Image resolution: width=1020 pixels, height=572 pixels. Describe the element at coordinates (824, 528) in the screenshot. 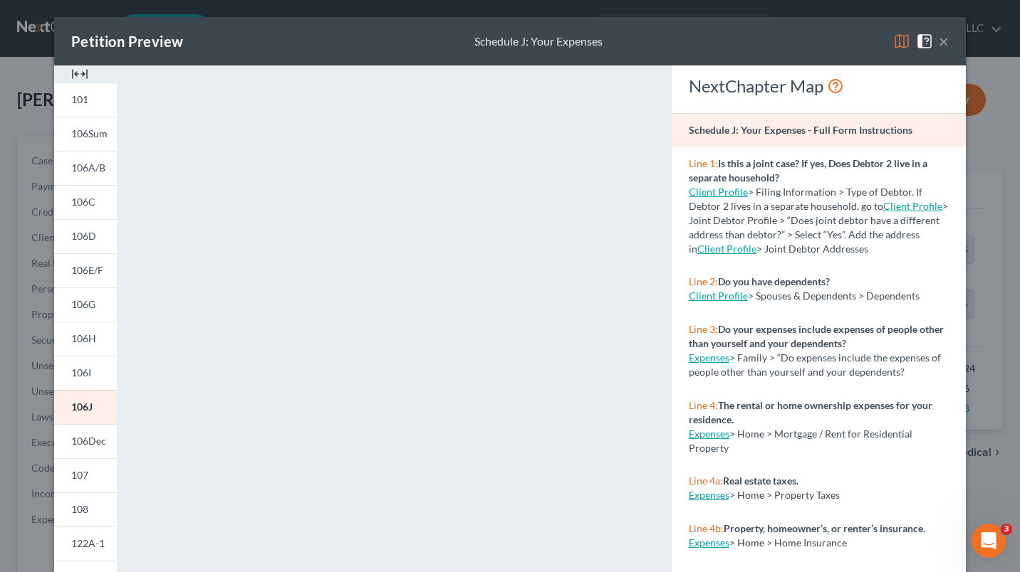

I see `strong: Property, homeowner’s, or renter’s insurance.` at that location.